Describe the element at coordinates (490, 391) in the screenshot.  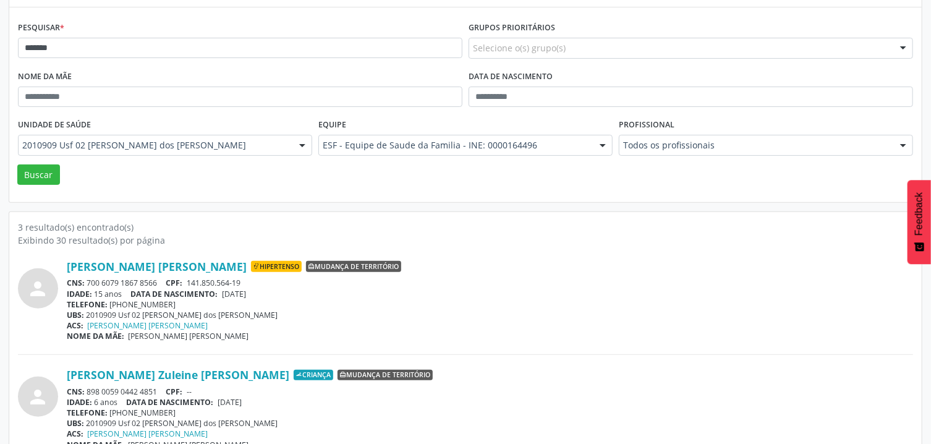
I see `div: 898 0059 0442 4851` at that location.